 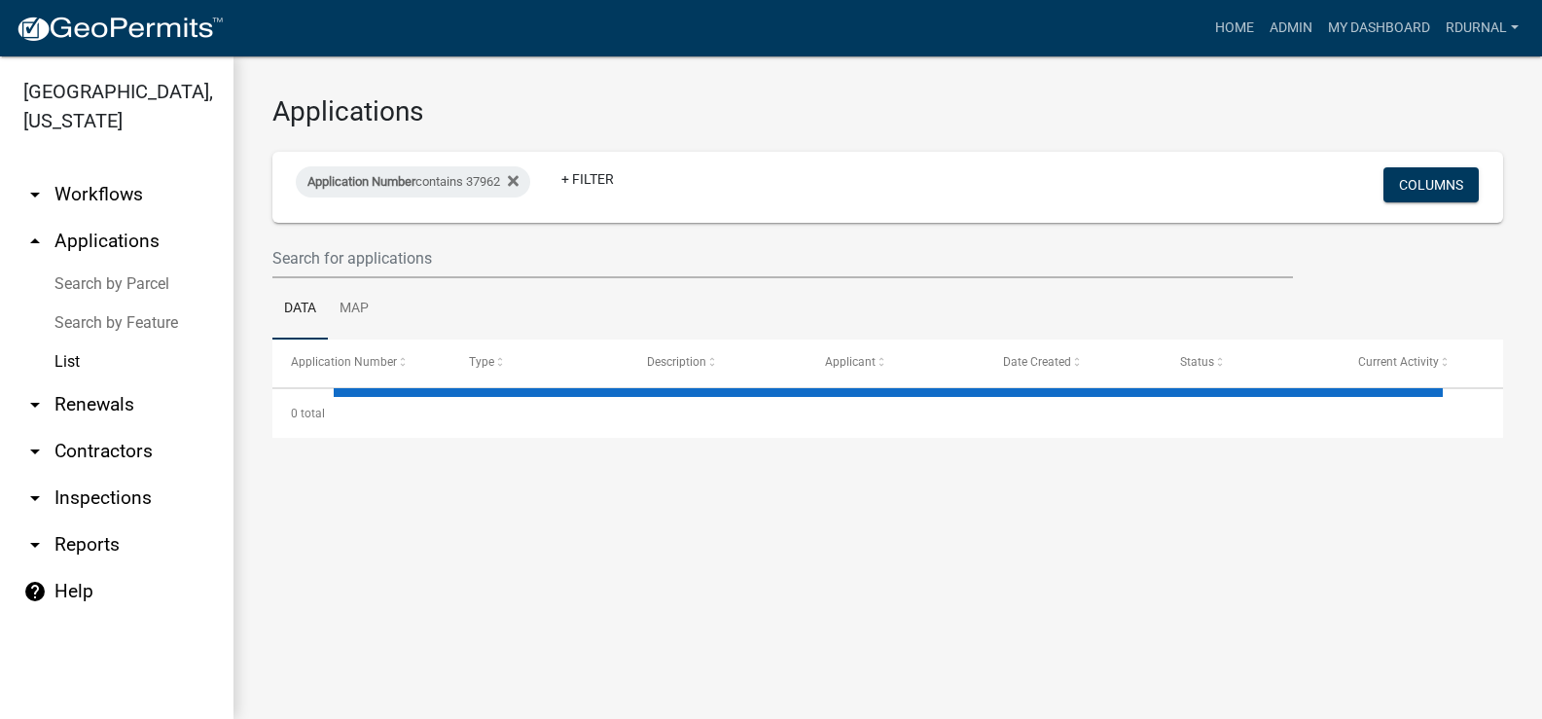 What do you see at coordinates (1428, 363) in the screenshot?
I see `datatable-header-cell: Current Activity` at bounding box center [1428, 363].